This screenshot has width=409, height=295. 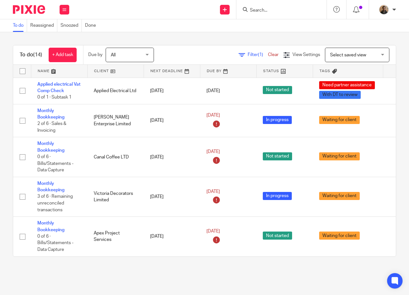 I want to click on span: 0 of 1 · Subtask 1, so click(x=54, y=97).